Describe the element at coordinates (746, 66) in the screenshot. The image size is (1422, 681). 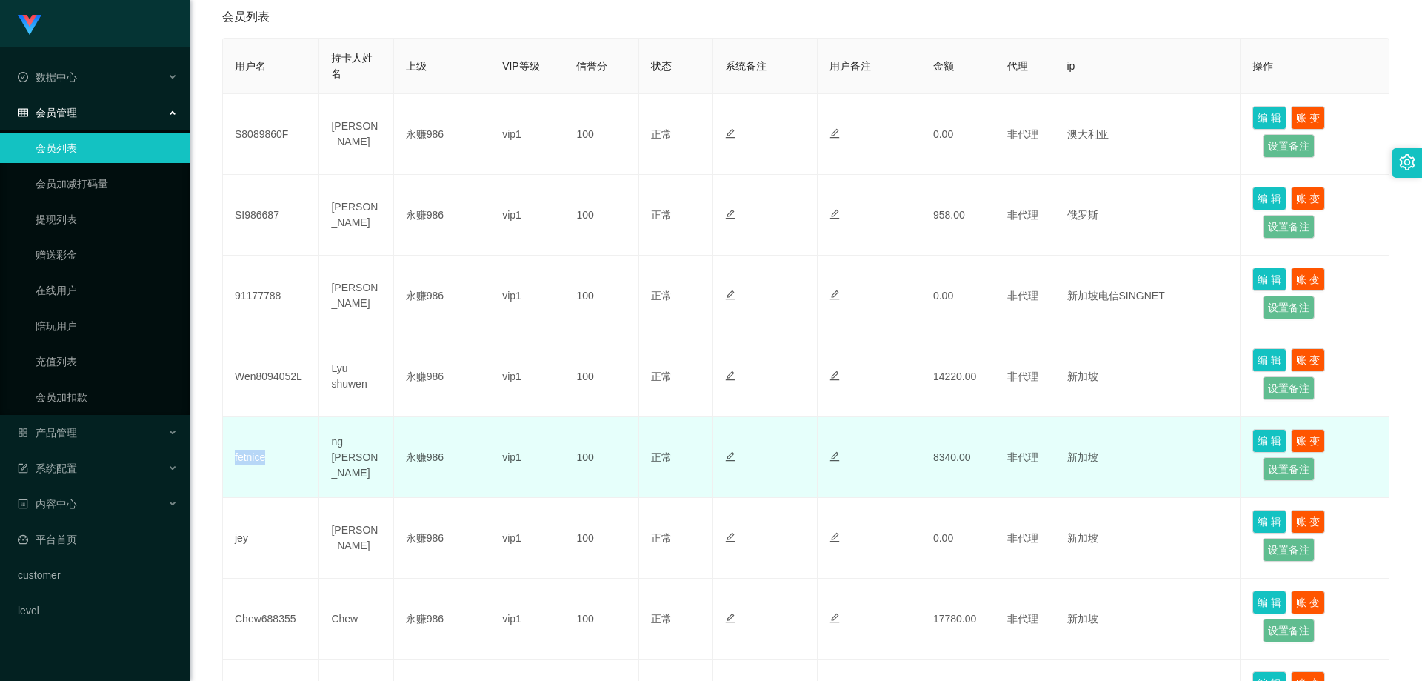
I see `span: 系统备注` at that location.